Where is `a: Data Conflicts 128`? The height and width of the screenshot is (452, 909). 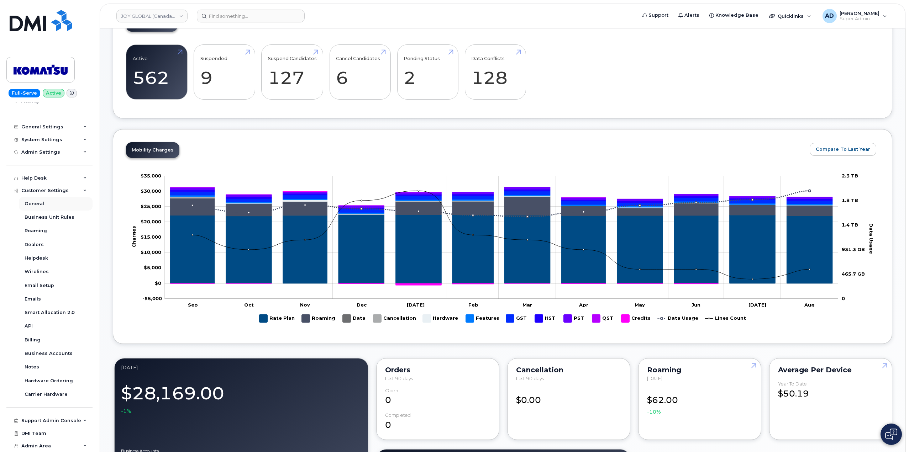
a: Data Conflicts 128 is located at coordinates (495, 72).